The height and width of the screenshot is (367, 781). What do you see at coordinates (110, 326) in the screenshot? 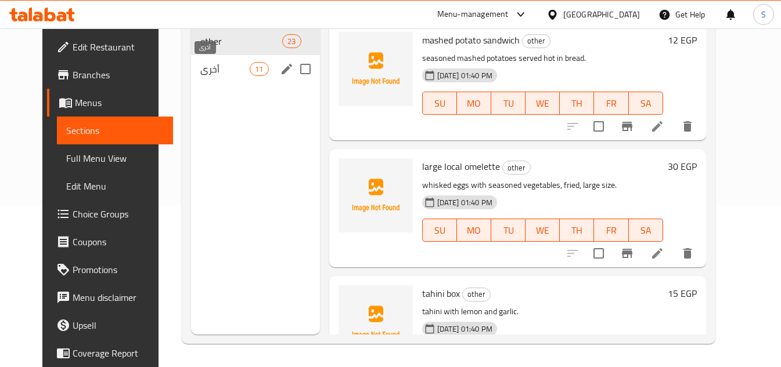
I see `a: Upsell` at bounding box center [110, 326].